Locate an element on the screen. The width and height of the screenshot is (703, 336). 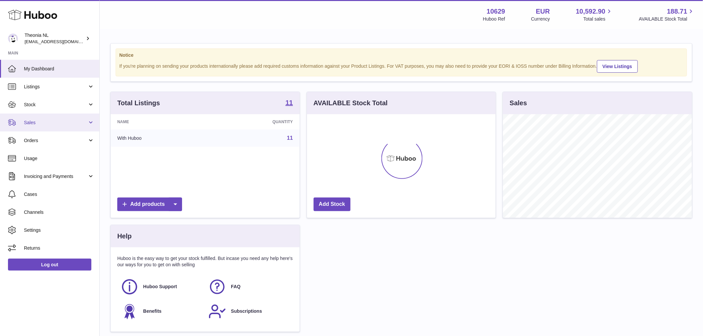
span: 10,592.90 is located at coordinates (590, 11).